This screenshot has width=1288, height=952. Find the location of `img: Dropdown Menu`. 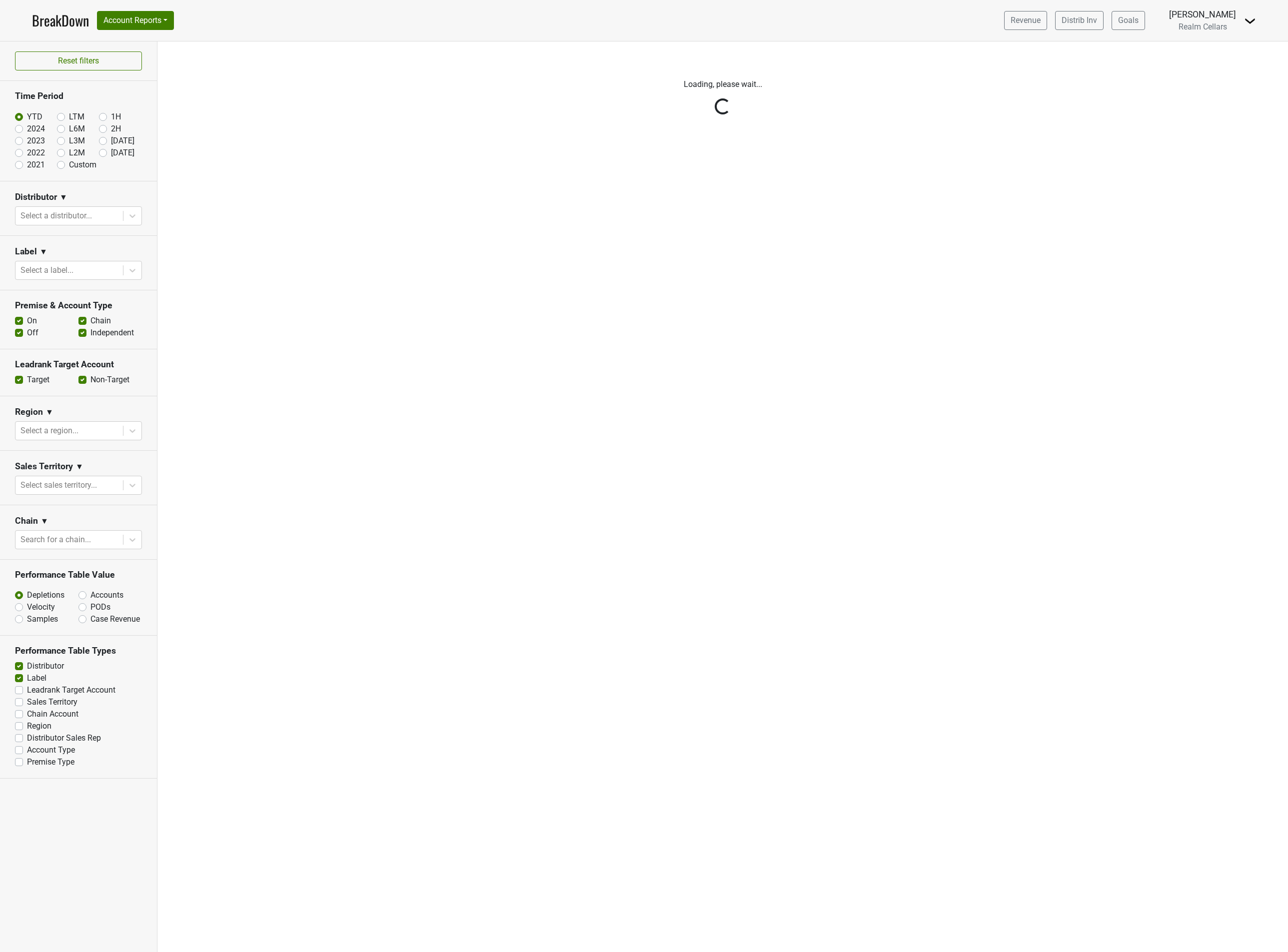

img: Dropdown Menu is located at coordinates (1250, 21).